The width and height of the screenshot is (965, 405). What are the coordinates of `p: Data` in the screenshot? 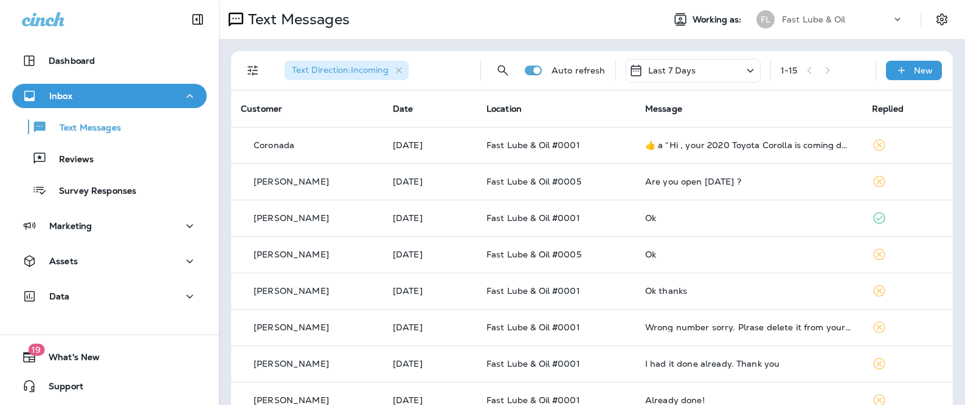 It's located at (60, 297).